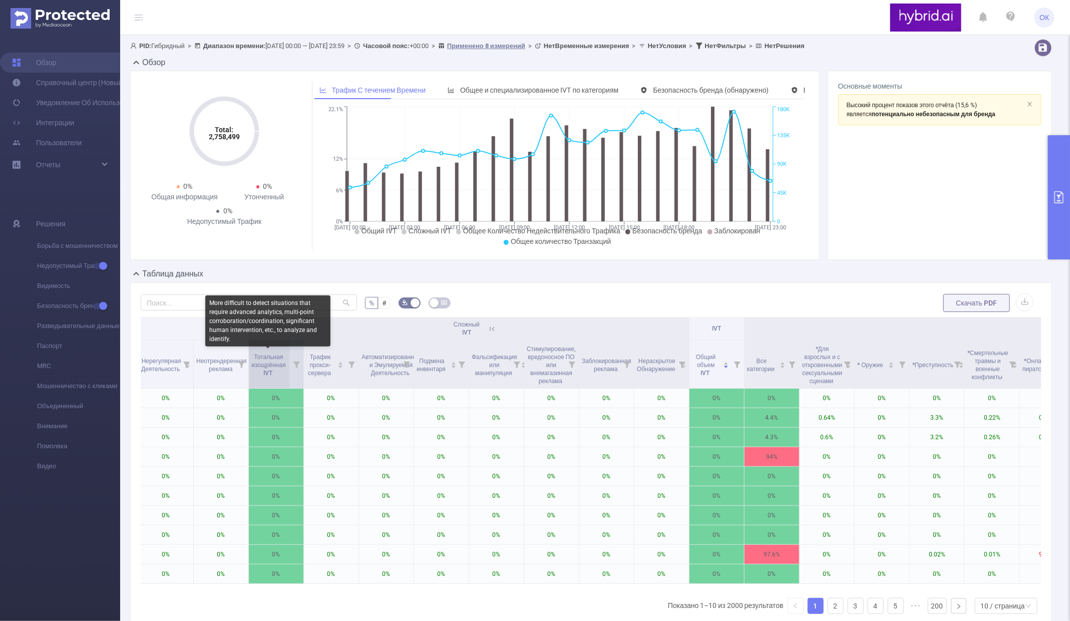  What do you see at coordinates (47, 143) in the screenshot?
I see `a: Пользователи` at bounding box center [47, 143].